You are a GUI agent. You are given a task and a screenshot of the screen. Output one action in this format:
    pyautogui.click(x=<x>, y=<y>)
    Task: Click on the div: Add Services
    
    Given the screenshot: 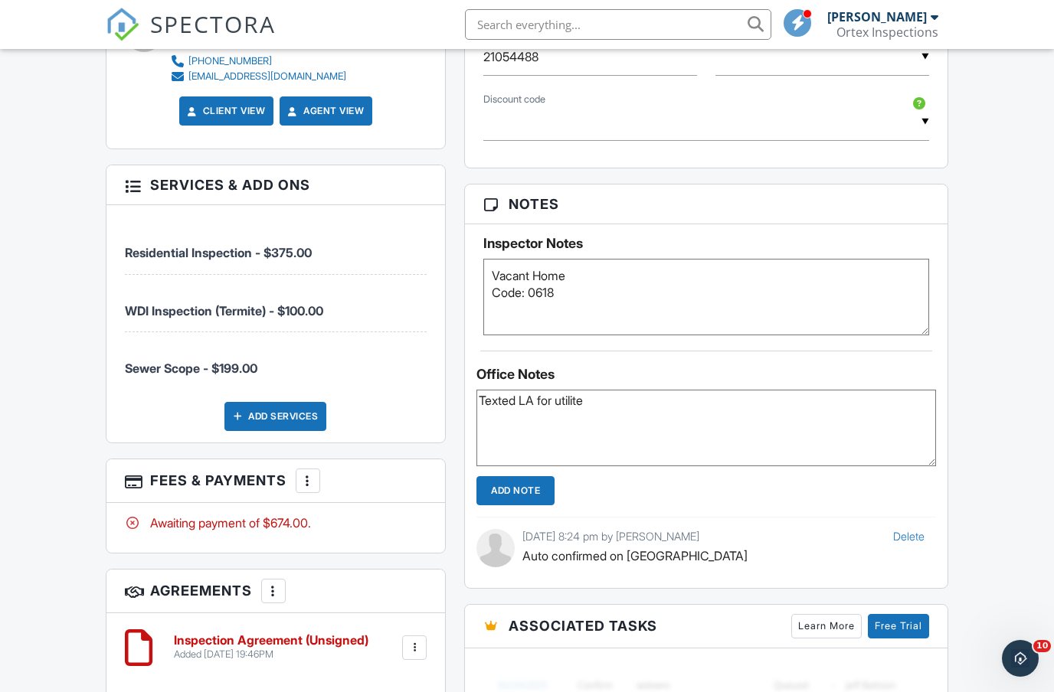 What is the action you would take?
    pyautogui.click(x=275, y=417)
    